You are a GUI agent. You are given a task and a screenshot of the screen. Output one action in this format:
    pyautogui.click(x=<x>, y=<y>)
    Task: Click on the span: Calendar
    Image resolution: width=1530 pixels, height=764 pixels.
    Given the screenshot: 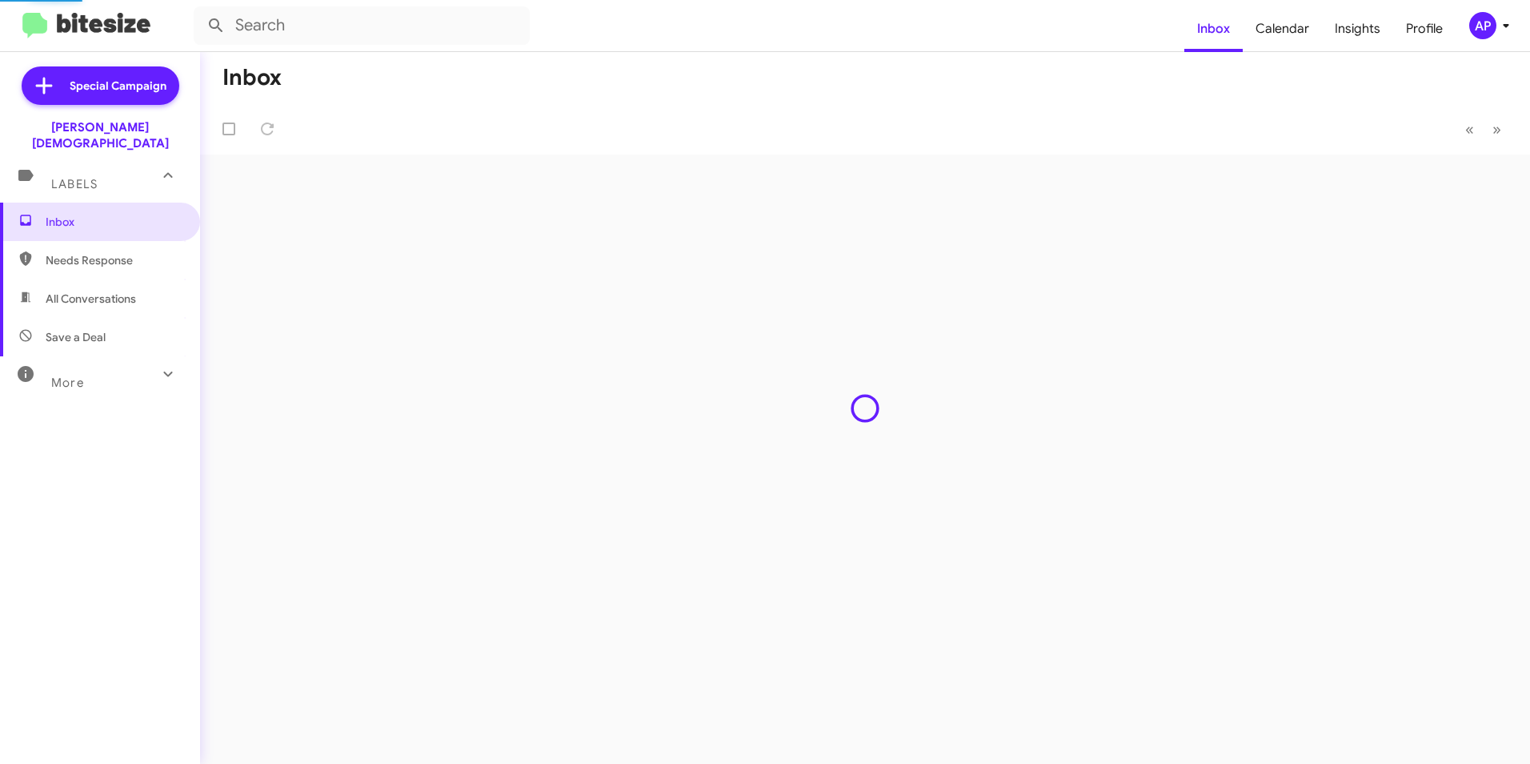 What is the action you would take?
    pyautogui.click(x=1282, y=29)
    